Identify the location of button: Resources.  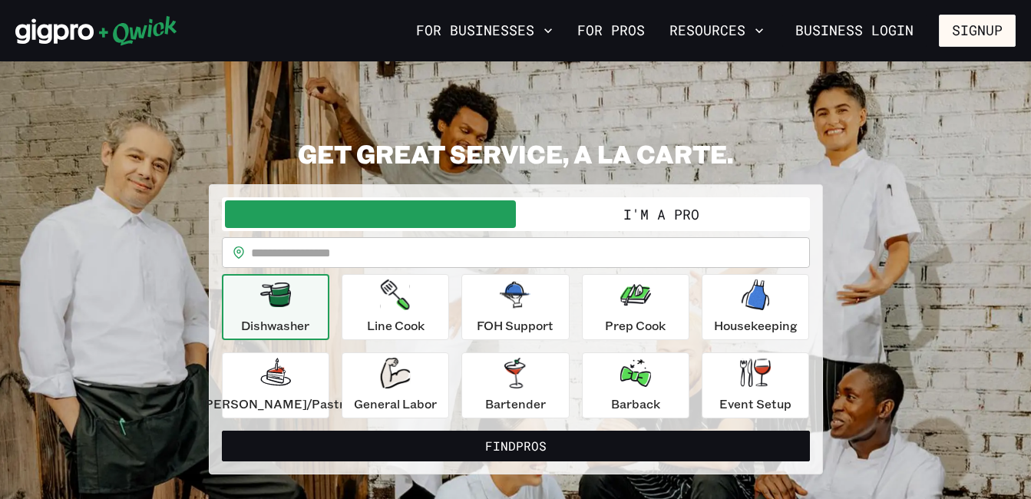
(716, 31).